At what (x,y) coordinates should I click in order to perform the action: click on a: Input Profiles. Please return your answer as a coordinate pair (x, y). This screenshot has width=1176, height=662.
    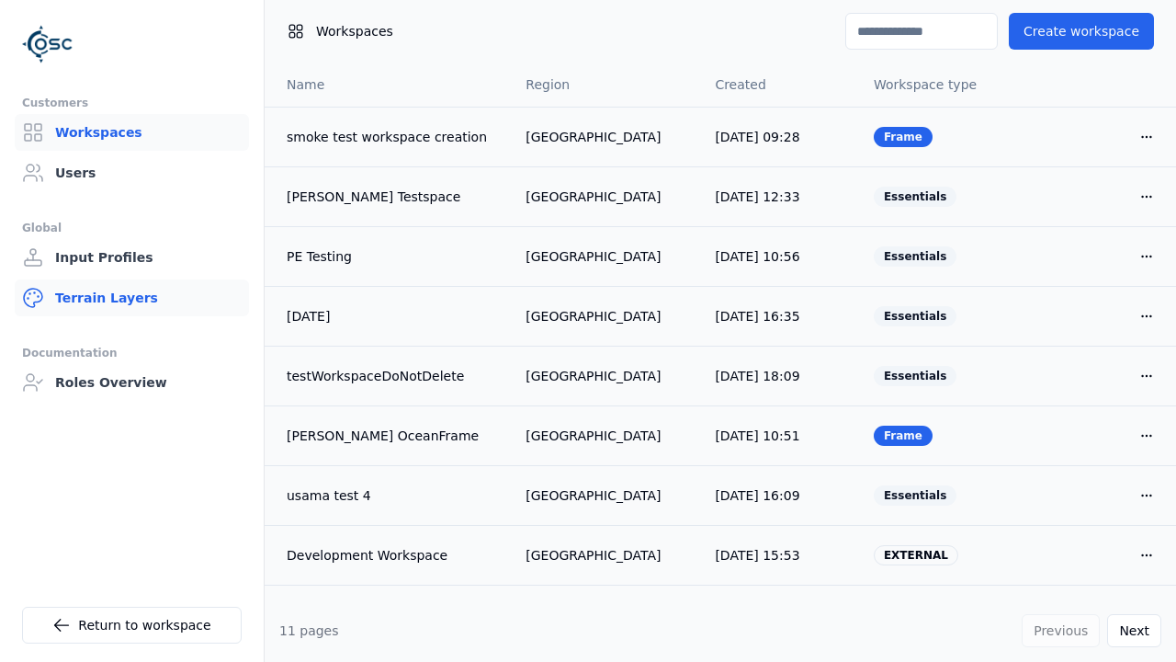
    Looking at the image, I should click on (131, 257).